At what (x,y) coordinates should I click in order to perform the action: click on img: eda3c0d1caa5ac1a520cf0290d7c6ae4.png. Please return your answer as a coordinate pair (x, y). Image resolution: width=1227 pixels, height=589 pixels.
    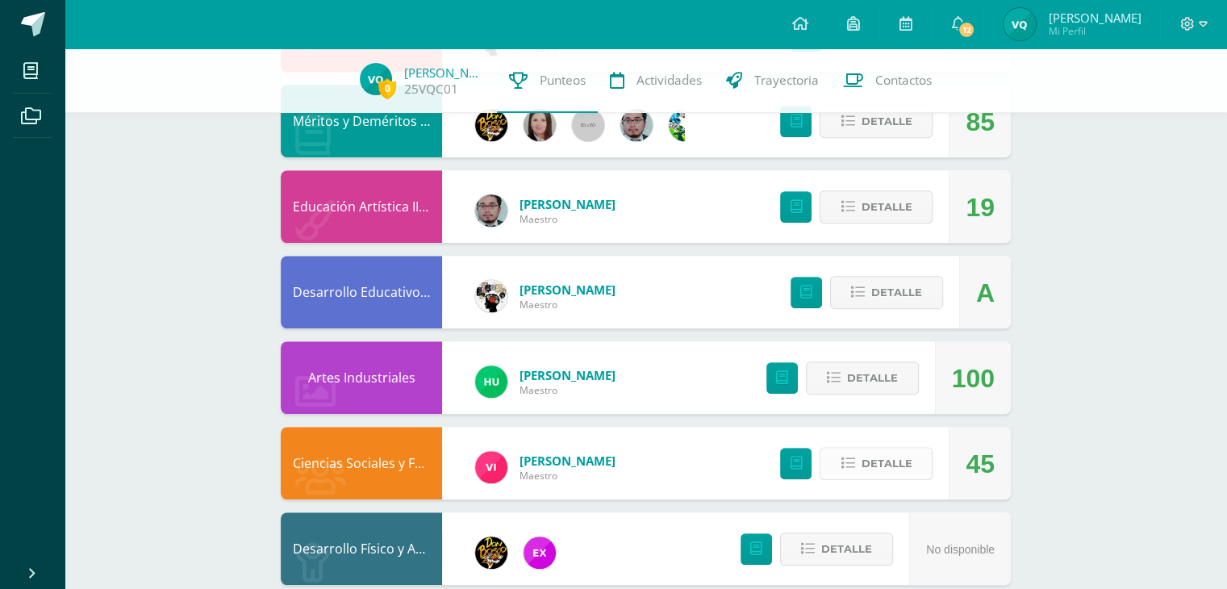
    Looking at the image, I should click on (491, 125).